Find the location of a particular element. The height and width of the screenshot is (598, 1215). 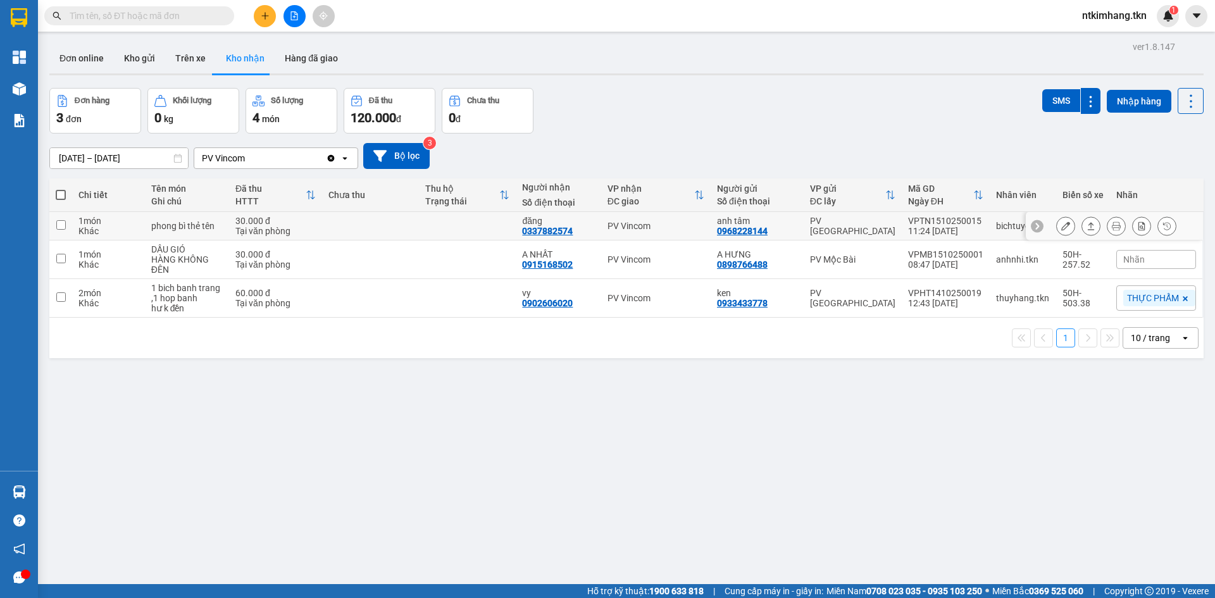

div: PV Mộc Bài is located at coordinates (853, 260).